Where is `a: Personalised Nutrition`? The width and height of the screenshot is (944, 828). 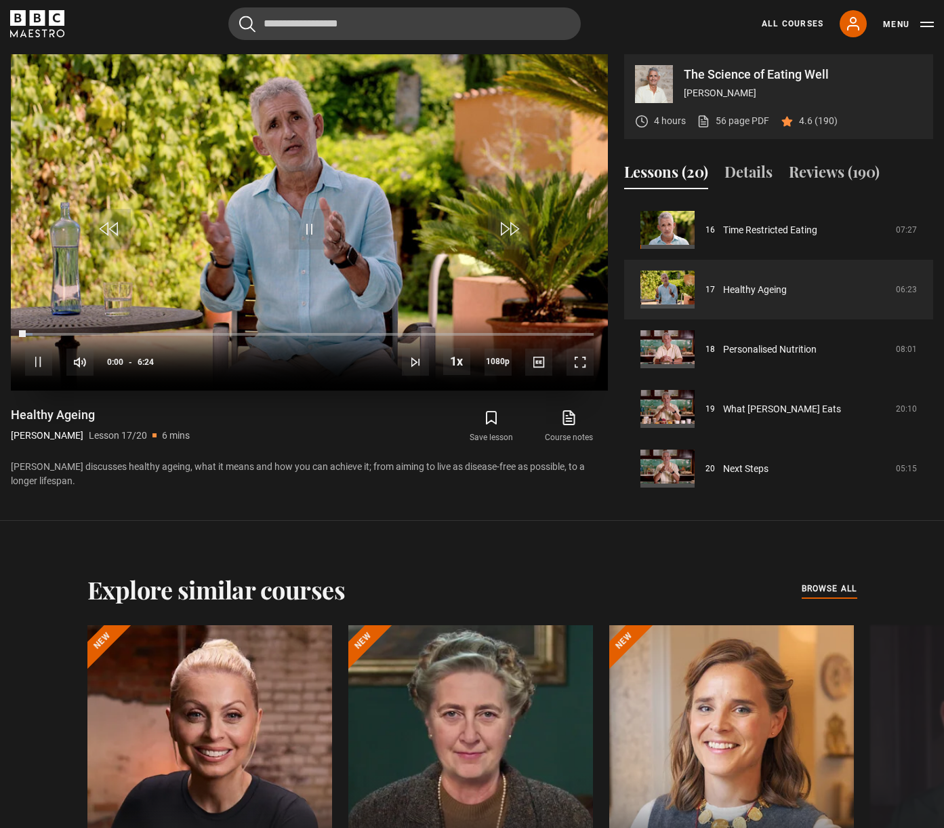 a: Personalised Nutrition is located at coordinates (770, 349).